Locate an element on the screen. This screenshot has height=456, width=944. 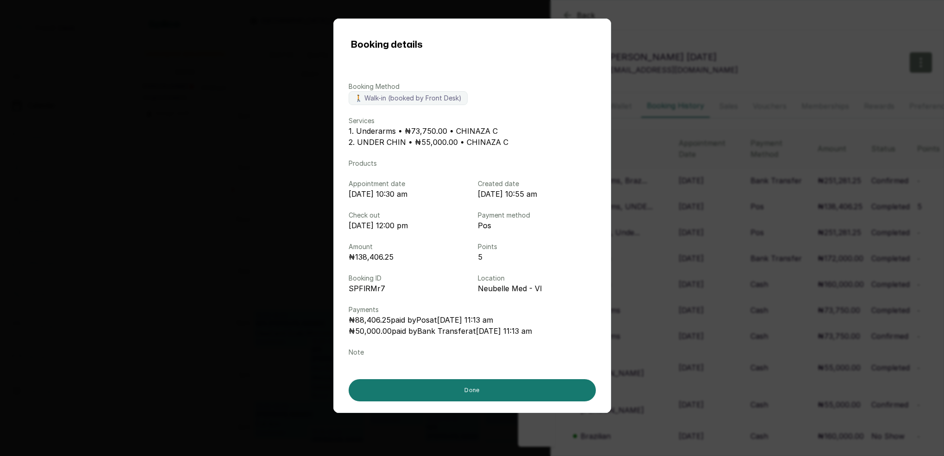
p: Note is located at coordinates (472, 352).